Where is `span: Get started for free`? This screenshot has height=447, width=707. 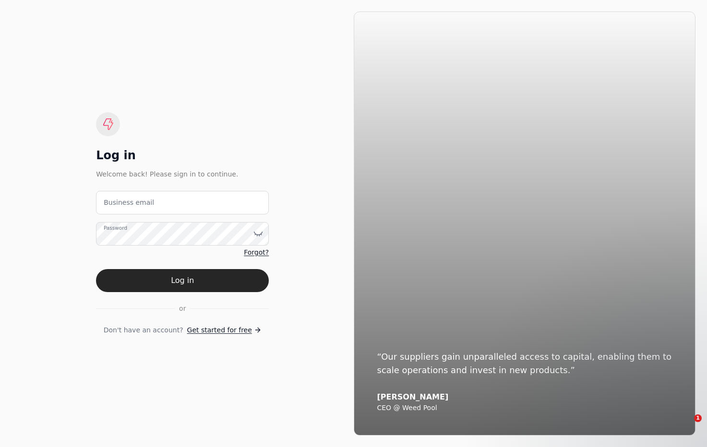
span: Get started for free is located at coordinates (219, 330).